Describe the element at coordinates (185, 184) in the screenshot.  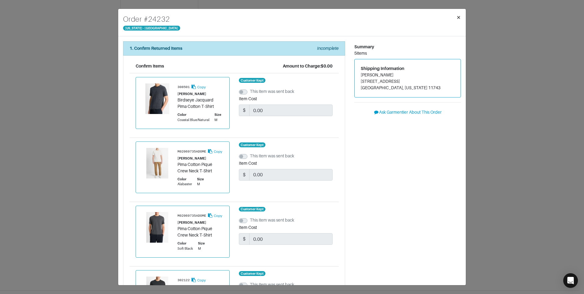
I see `div: Alabaster` at that location.